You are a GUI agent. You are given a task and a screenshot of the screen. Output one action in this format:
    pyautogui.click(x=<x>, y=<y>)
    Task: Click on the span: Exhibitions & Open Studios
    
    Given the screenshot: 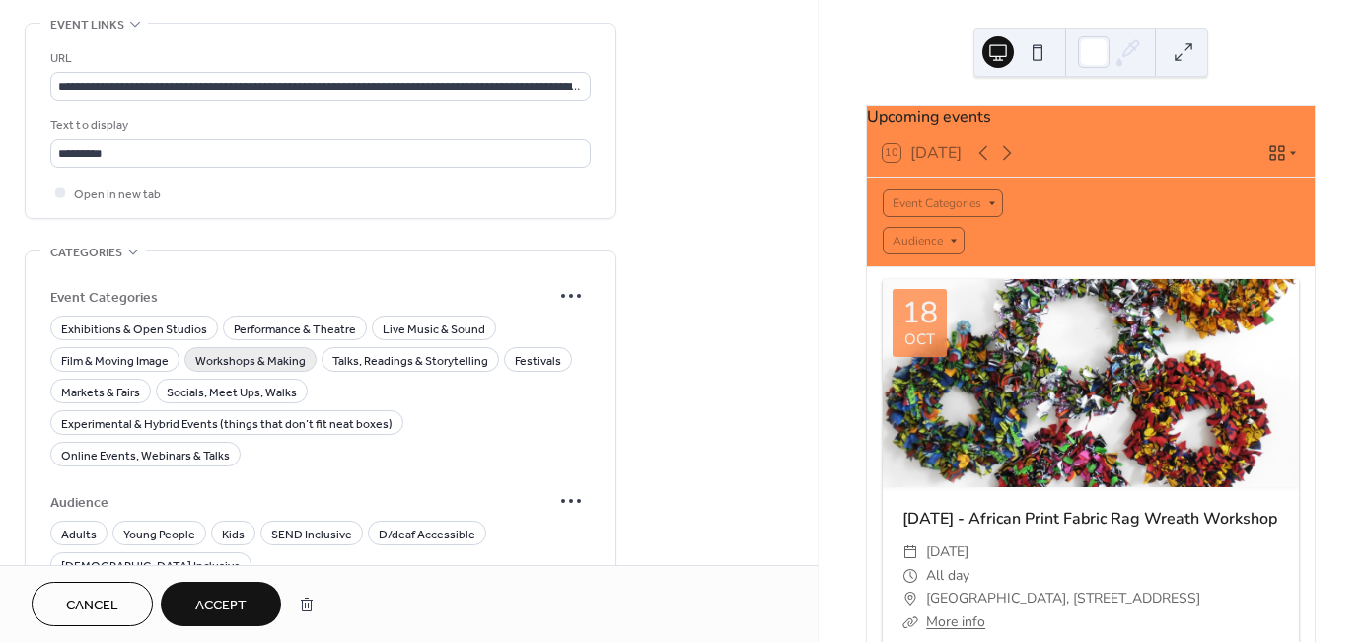 What is the action you would take?
    pyautogui.click(x=134, y=329)
    